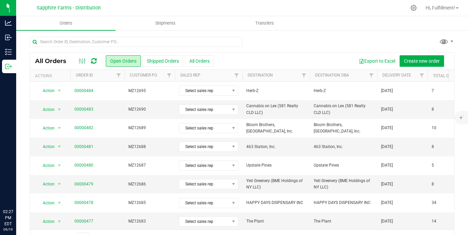 This screenshot has width=468, height=235. I want to click on a: 00000477, so click(84, 221).